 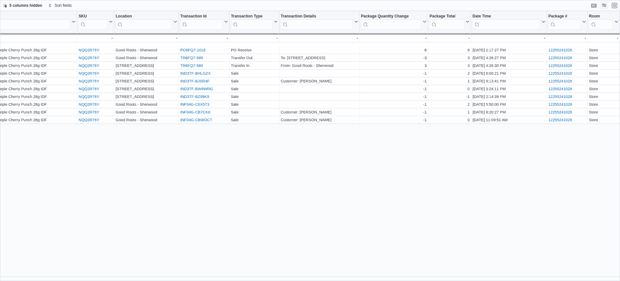 What do you see at coordinates (447, 16) in the screenshot?
I see `div: Package Total` at bounding box center [447, 16].